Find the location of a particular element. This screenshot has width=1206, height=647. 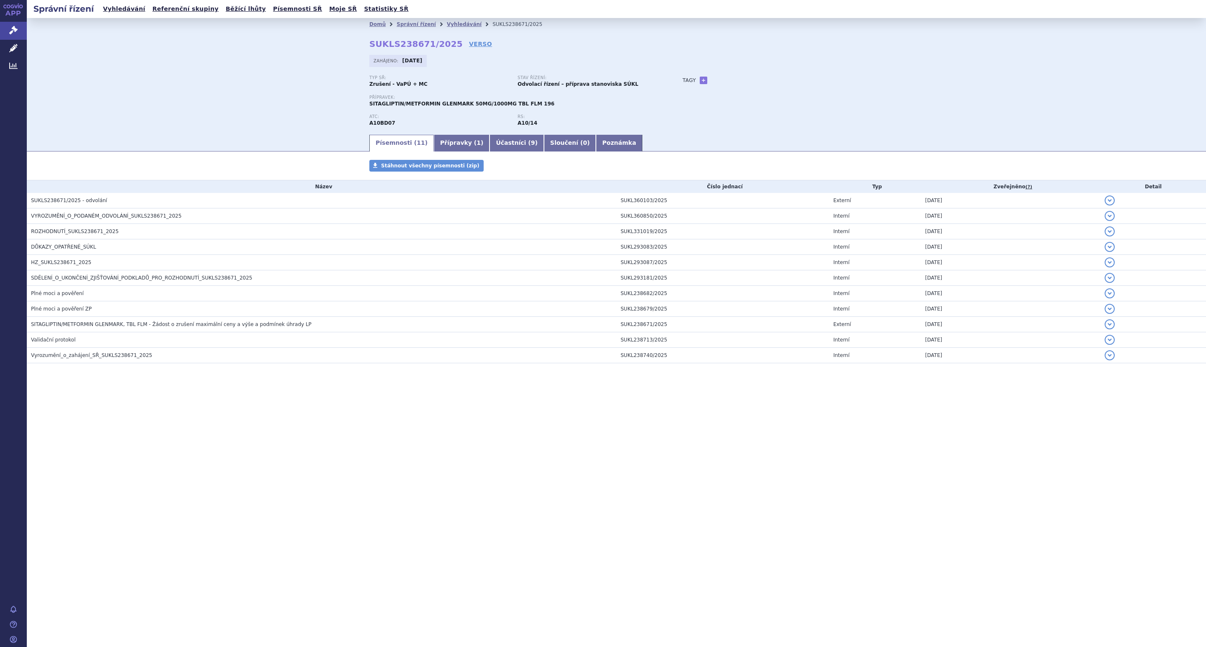

a: Účastníci (9) is located at coordinates (516, 143).